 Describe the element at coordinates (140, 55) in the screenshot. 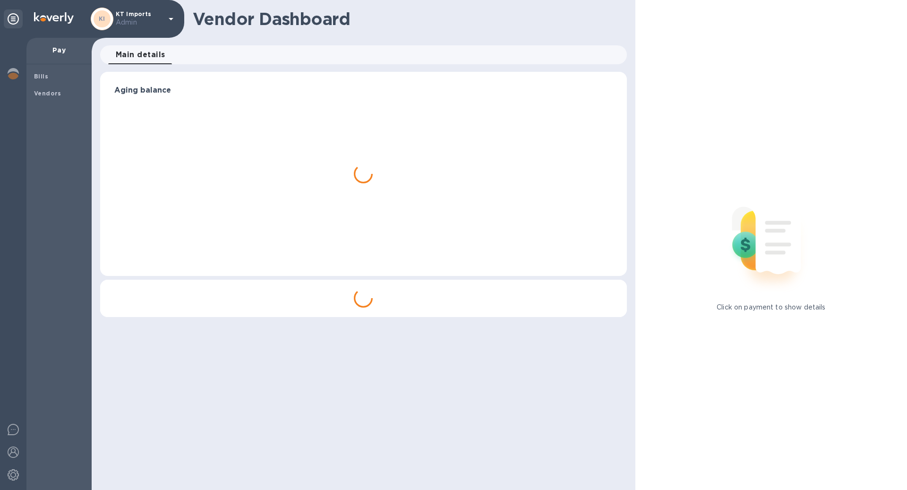

I see `span: Main details` at that location.